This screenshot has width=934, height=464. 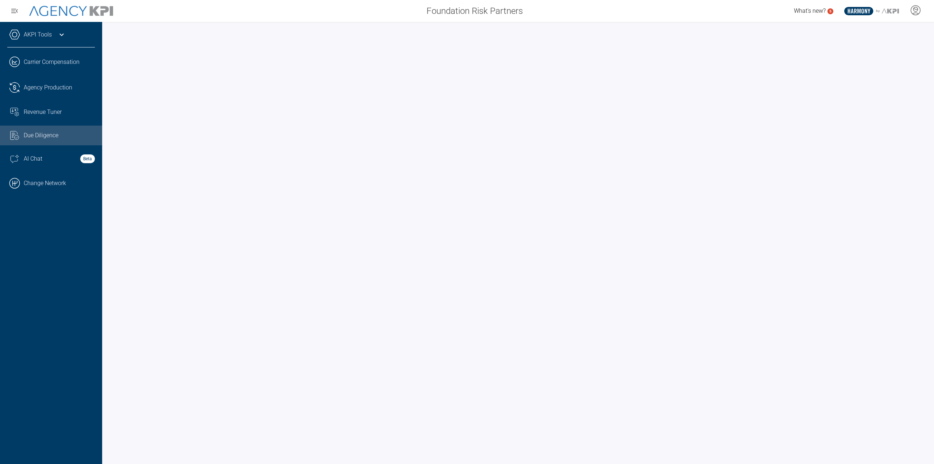 What do you see at coordinates (88, 159) in the screenshot?
I see `strong: Beta` at bounding box center [88, 159].